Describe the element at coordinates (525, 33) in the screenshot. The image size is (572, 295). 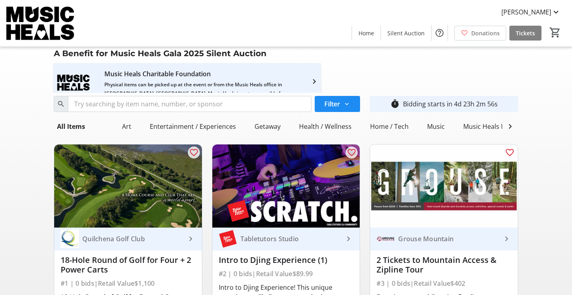
I see `span: Tickets` at that location.